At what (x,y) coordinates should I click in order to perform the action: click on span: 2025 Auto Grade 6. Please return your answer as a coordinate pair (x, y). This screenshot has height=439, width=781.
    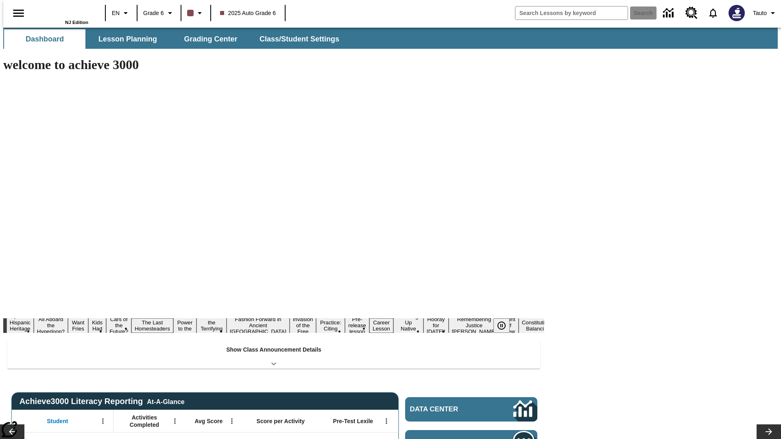
    Looking at the image, I should click on (248, 13).